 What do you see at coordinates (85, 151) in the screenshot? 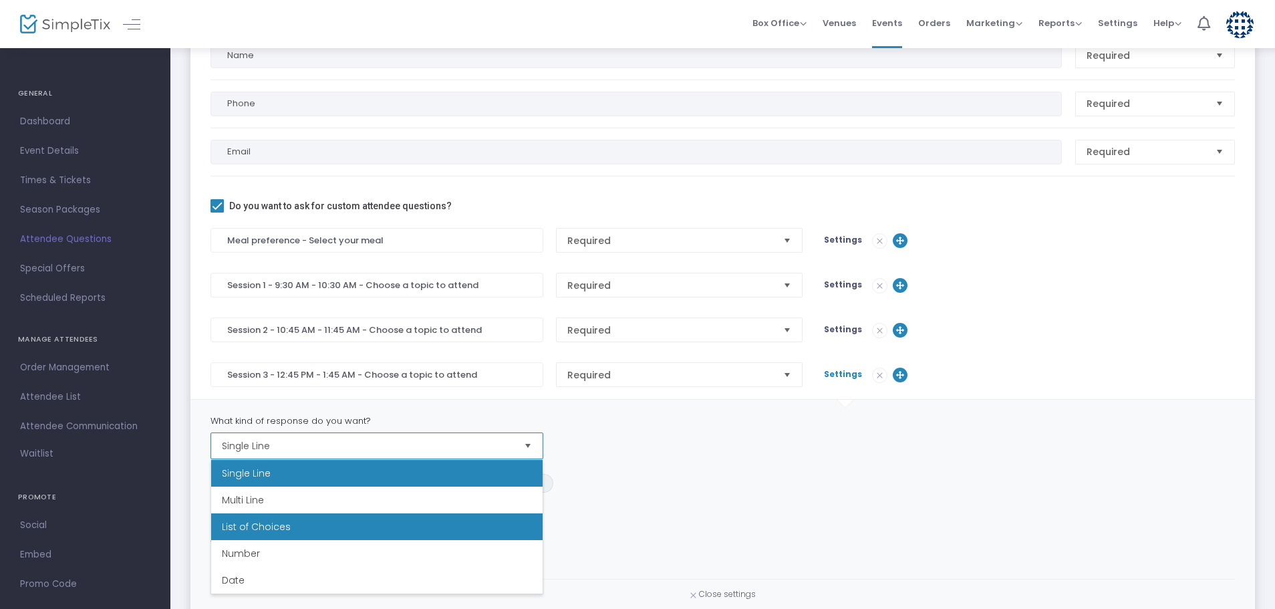
I see `span: Event Details` at bounding box center [85, 151].